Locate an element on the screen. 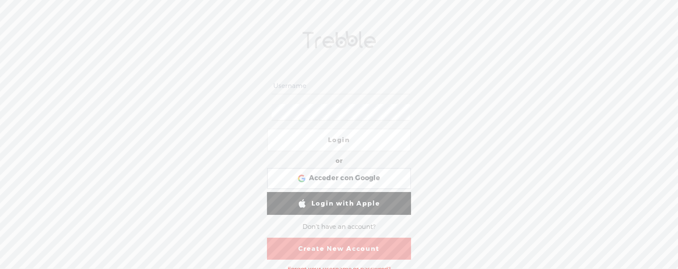 Image resolution: width=678 pixels, height=269 pixels. a: Login with Apple is located at coordinates (339, 204).